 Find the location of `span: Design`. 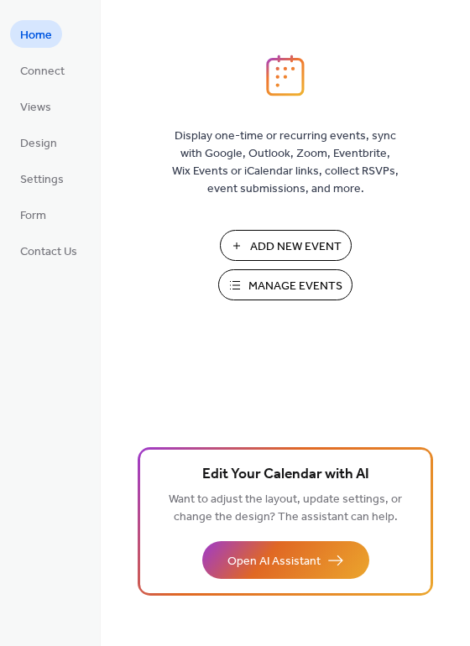

span: Design is located at coordinates (39, 143).